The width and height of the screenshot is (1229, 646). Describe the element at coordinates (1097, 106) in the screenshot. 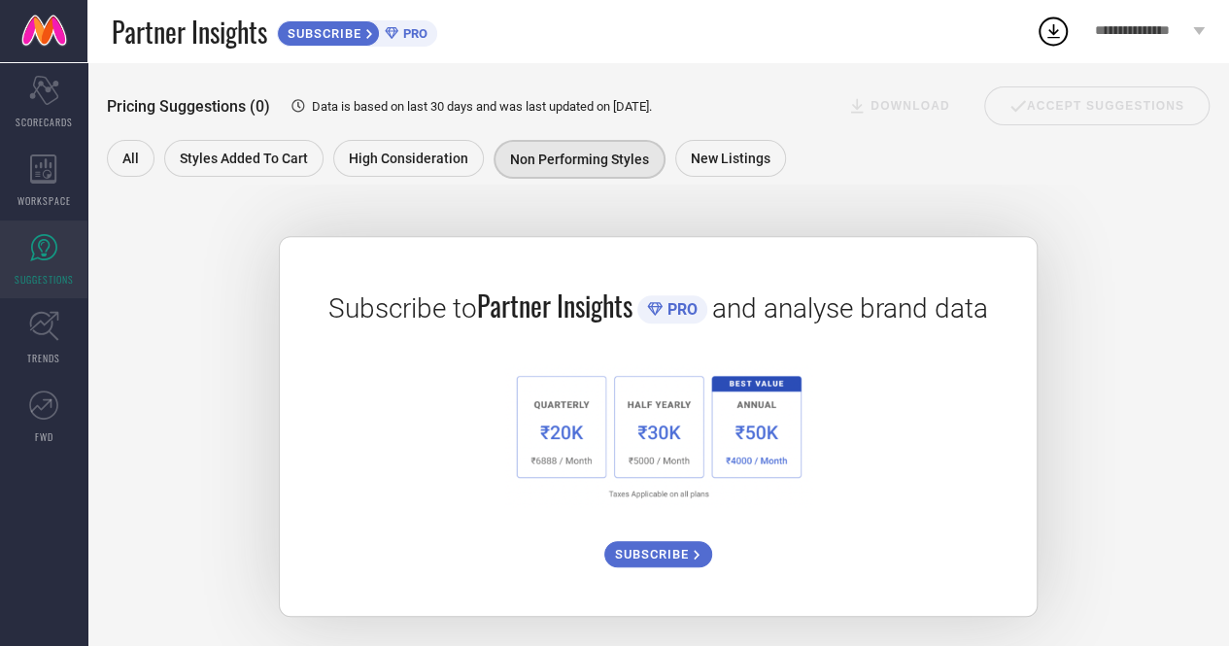

I see `div: Accept Suggestions` at that location.